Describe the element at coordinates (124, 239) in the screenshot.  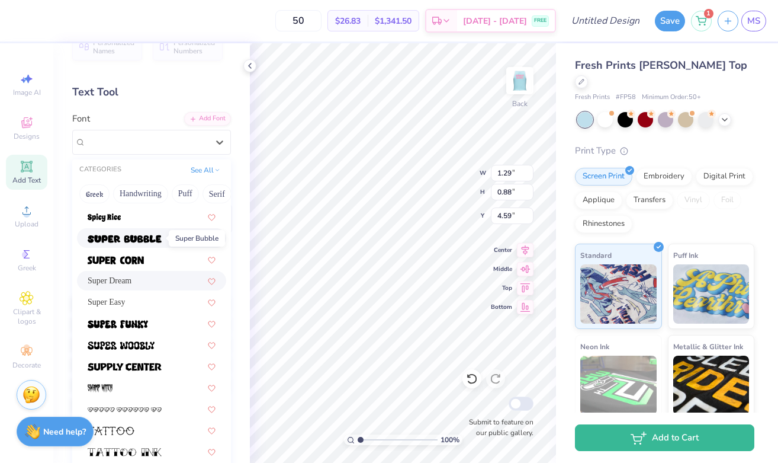
I see `img: Super Bubble` at that location.